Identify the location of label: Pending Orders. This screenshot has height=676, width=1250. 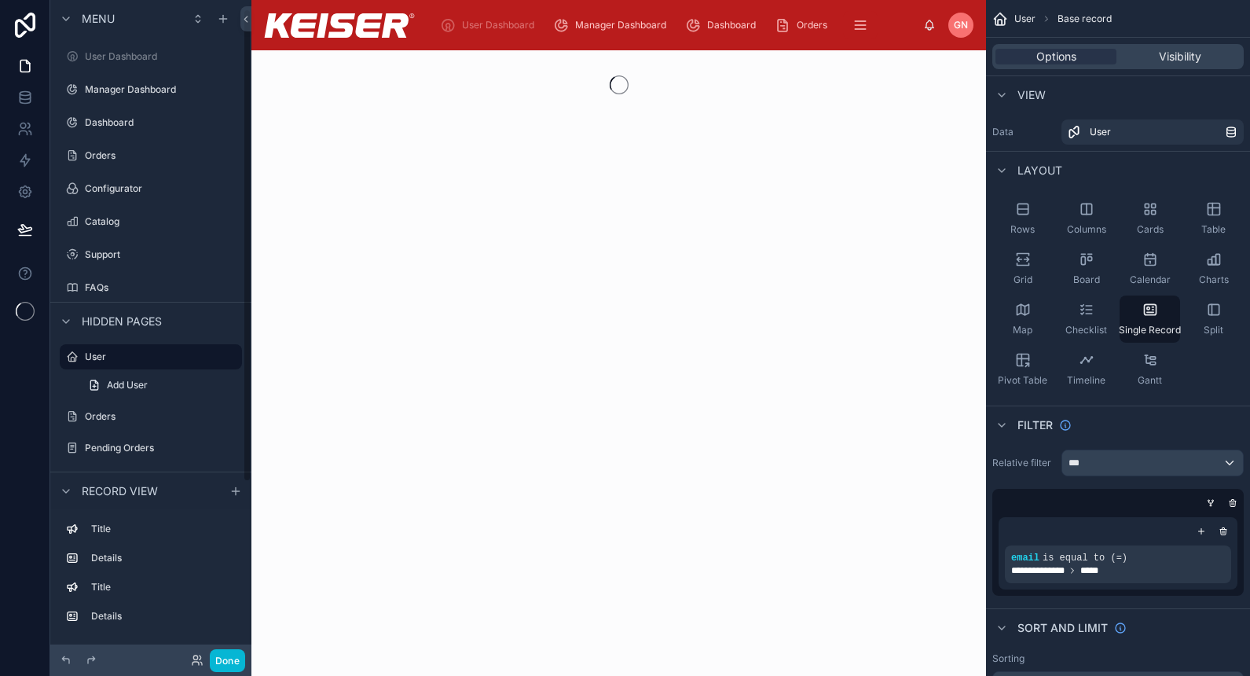
(162, 448).